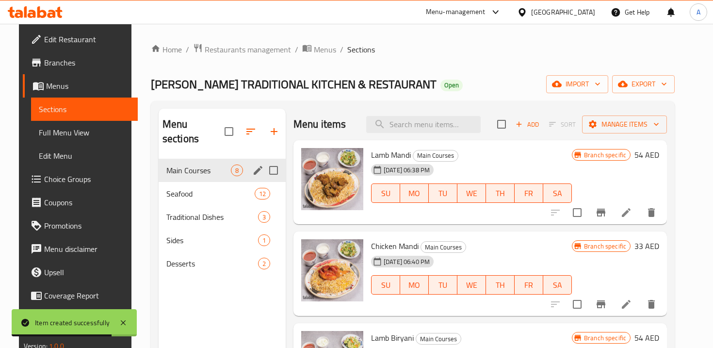 This screenshot has width=713, height=348. I want to click on div: Seafood12, so click(222, 193).